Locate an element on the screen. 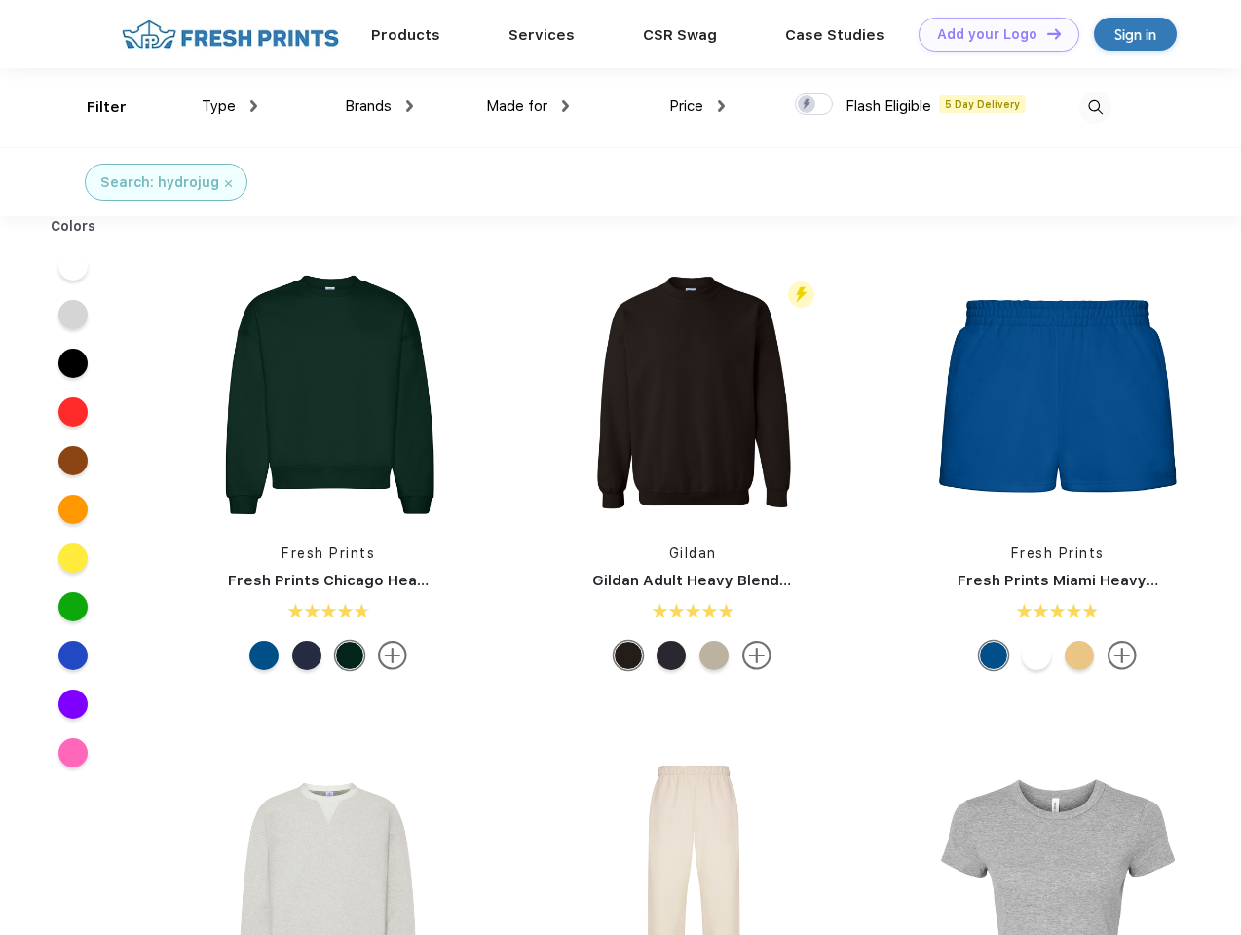 Image resolution: width=1241 pixels, height=935 pixels. img: filter_cancel.svg is located at coordinates (228, 183).